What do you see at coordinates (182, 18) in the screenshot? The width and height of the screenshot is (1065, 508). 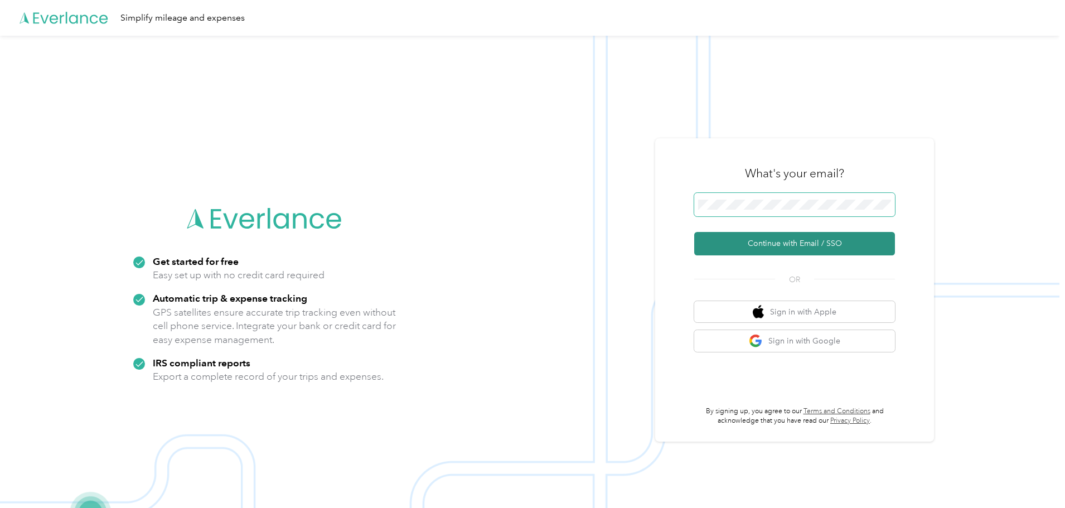 I see `div: Simplify mileage and expenses` at bounding box center [182, 18].